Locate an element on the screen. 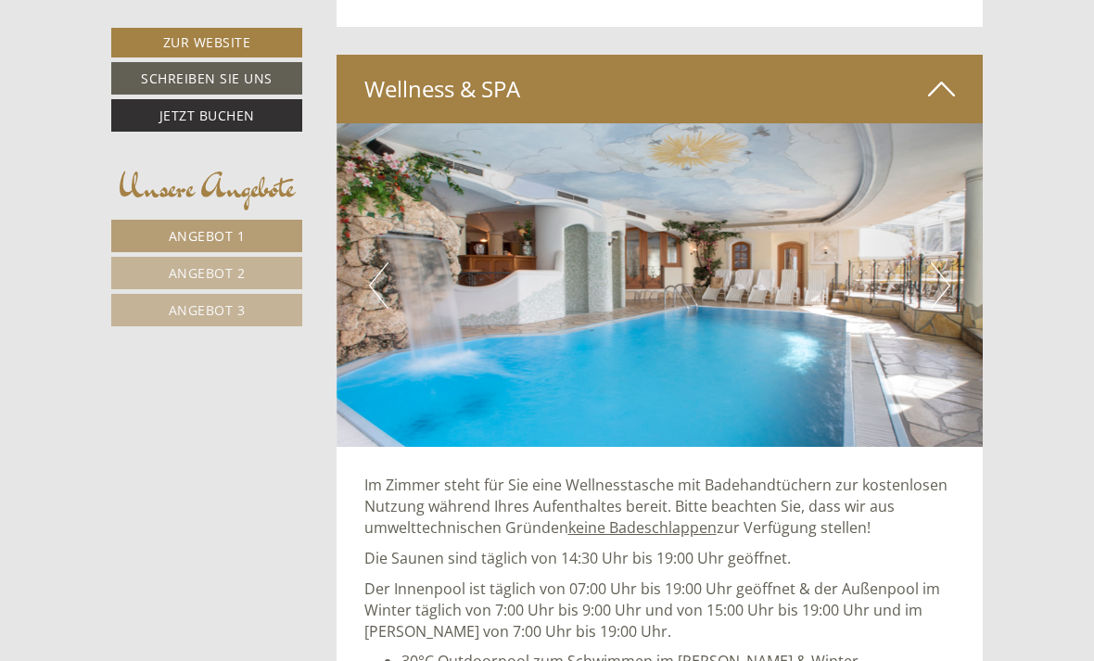 The height and width of the screenshot is (661, 1094). p: Im Zimmer steht für Sie eine Wellnesstasche mit Badehandtüchern zur kostenlosen Nutzung während I... is located at coordinates (660, 506).